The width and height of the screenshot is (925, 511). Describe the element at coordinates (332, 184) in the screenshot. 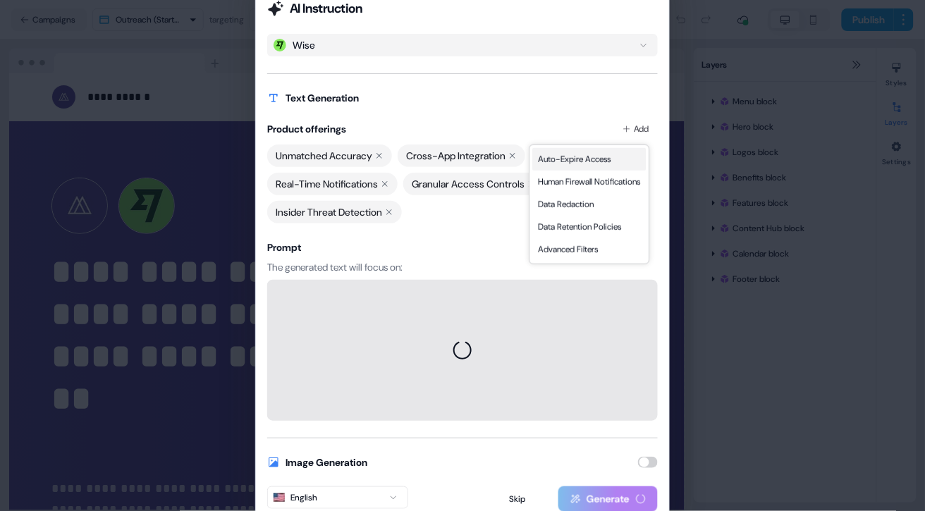

I see `div: Real-Time Notifications` at that location.